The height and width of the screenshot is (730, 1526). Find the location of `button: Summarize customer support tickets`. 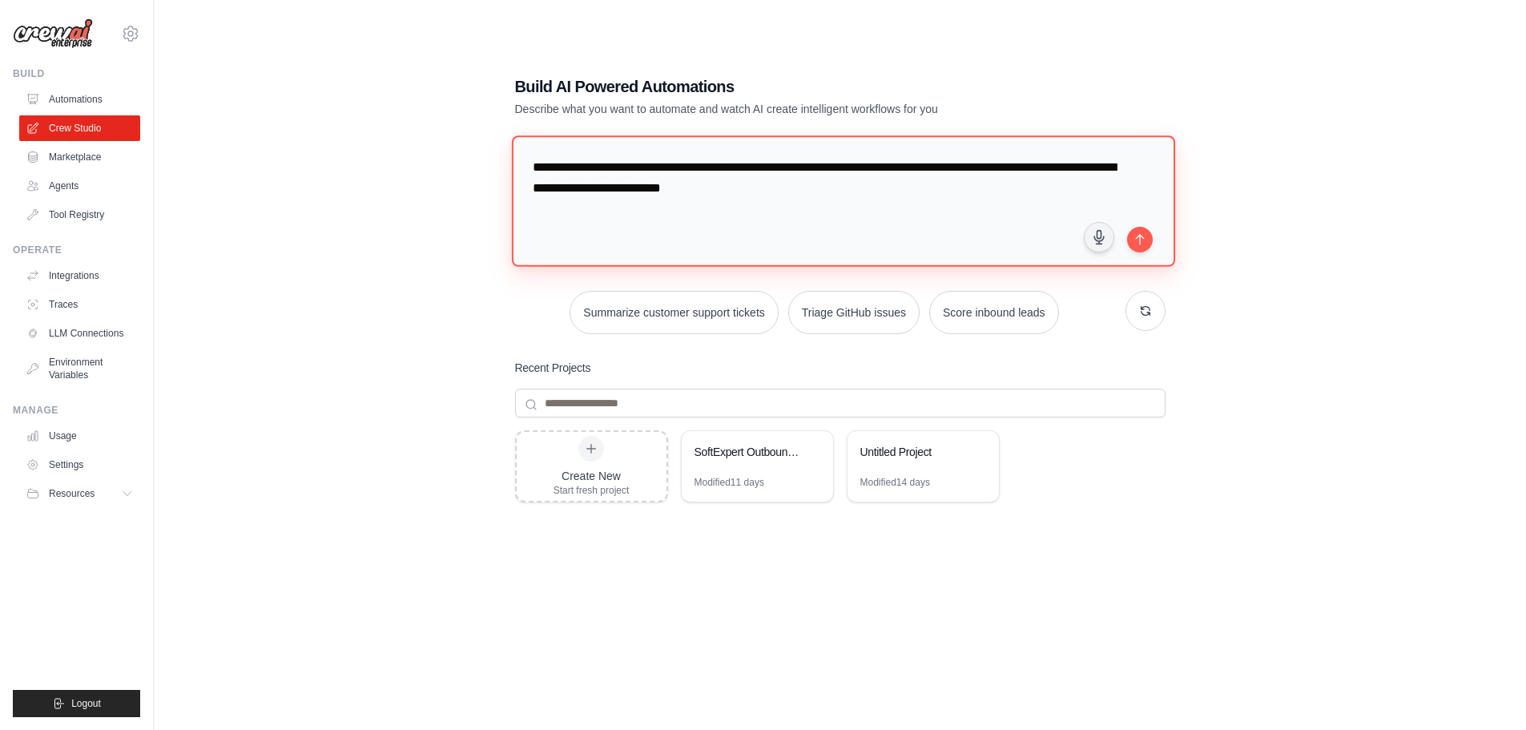

button: Summarize customer support tickets is located at coordinates (673, 312).